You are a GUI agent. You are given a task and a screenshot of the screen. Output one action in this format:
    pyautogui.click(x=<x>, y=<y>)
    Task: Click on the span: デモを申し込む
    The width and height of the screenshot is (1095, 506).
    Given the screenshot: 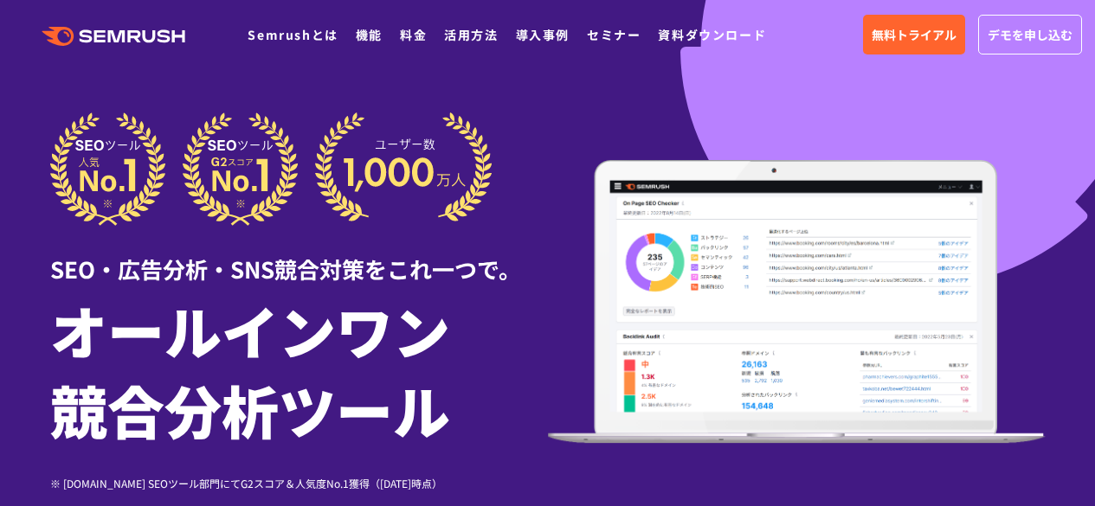 What is the action you would take?
    pyautogui.click(x=1030, y=35)
    